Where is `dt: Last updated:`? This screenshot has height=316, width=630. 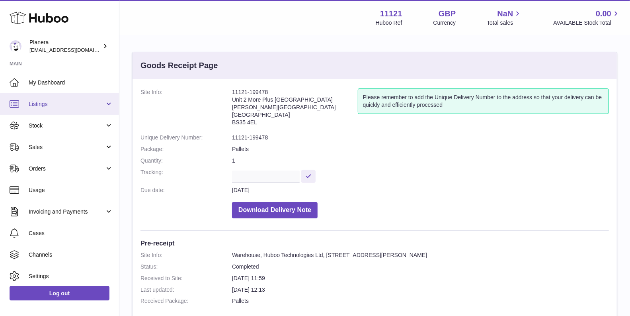
dt: Last updated: is located at coordinates (186, 289).